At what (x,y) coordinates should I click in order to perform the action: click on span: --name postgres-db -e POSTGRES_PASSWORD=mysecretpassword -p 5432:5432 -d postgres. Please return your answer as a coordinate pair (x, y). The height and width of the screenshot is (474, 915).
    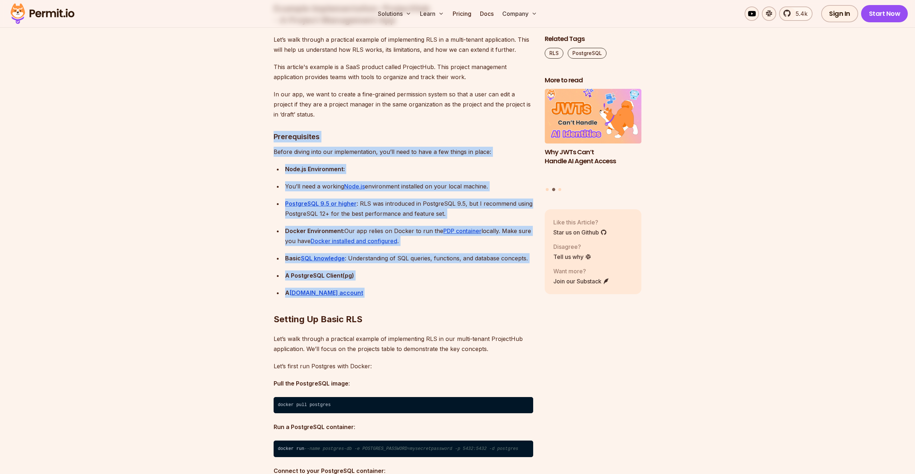
    Looking at the image, I should click on (411, 449).